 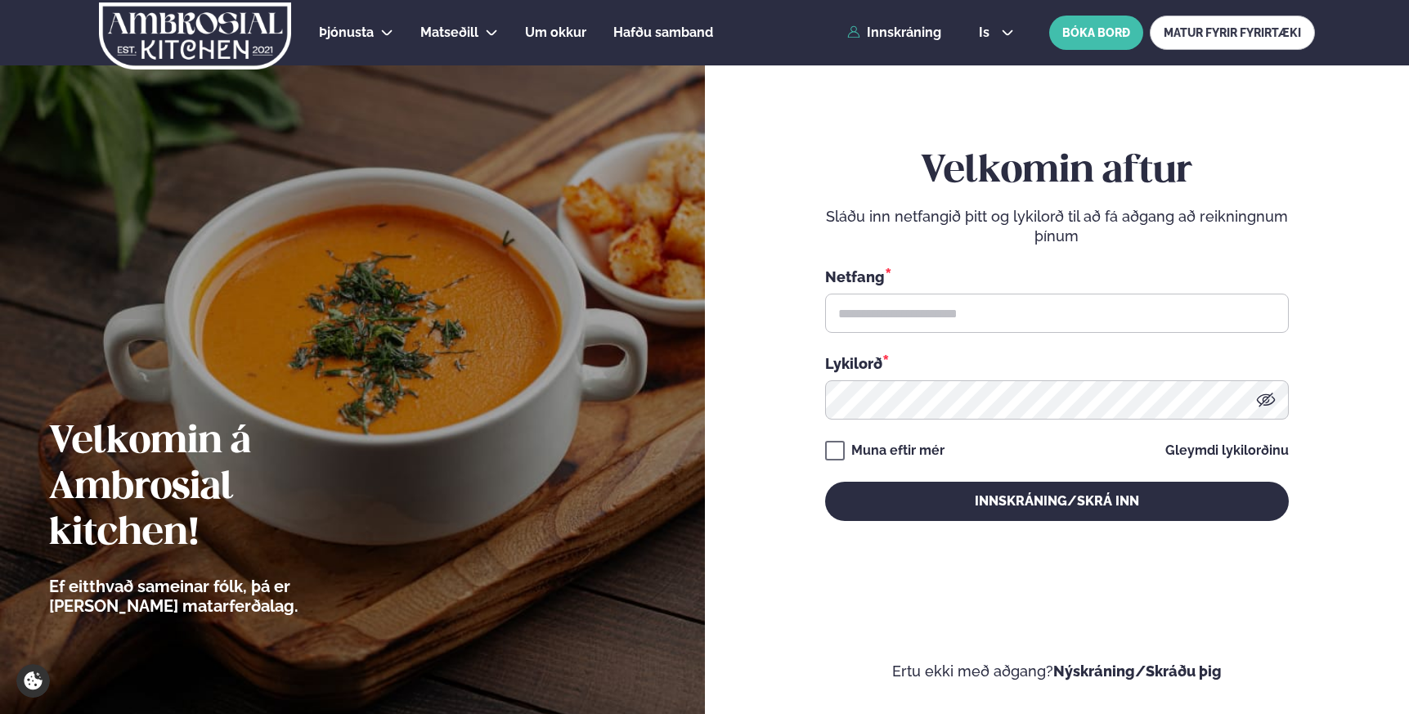 What do you see at coordinates (1057, 363) in the screenshot?
I see `div: Lykilorð` at bounding box center [1057, 363].